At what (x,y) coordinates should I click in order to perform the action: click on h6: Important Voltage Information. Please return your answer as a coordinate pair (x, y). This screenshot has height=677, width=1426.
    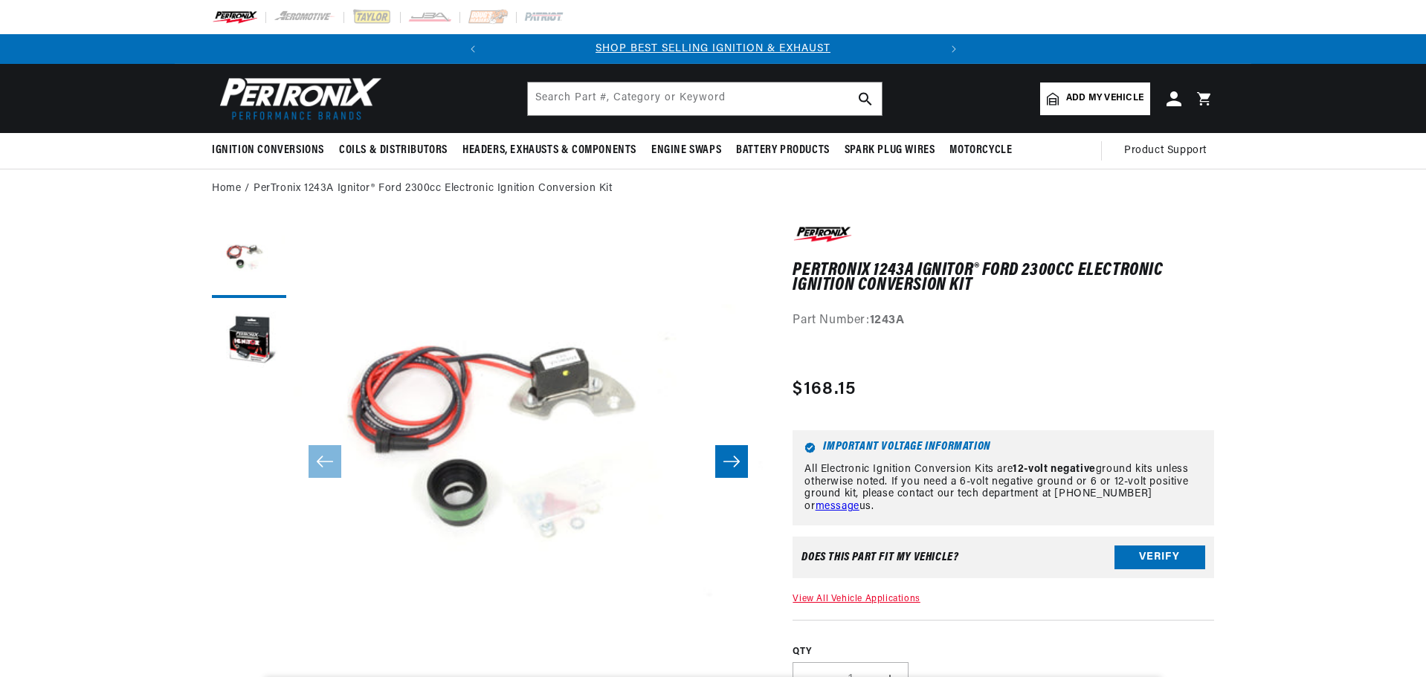
    Looking at the image, I should click on (1003, 448).